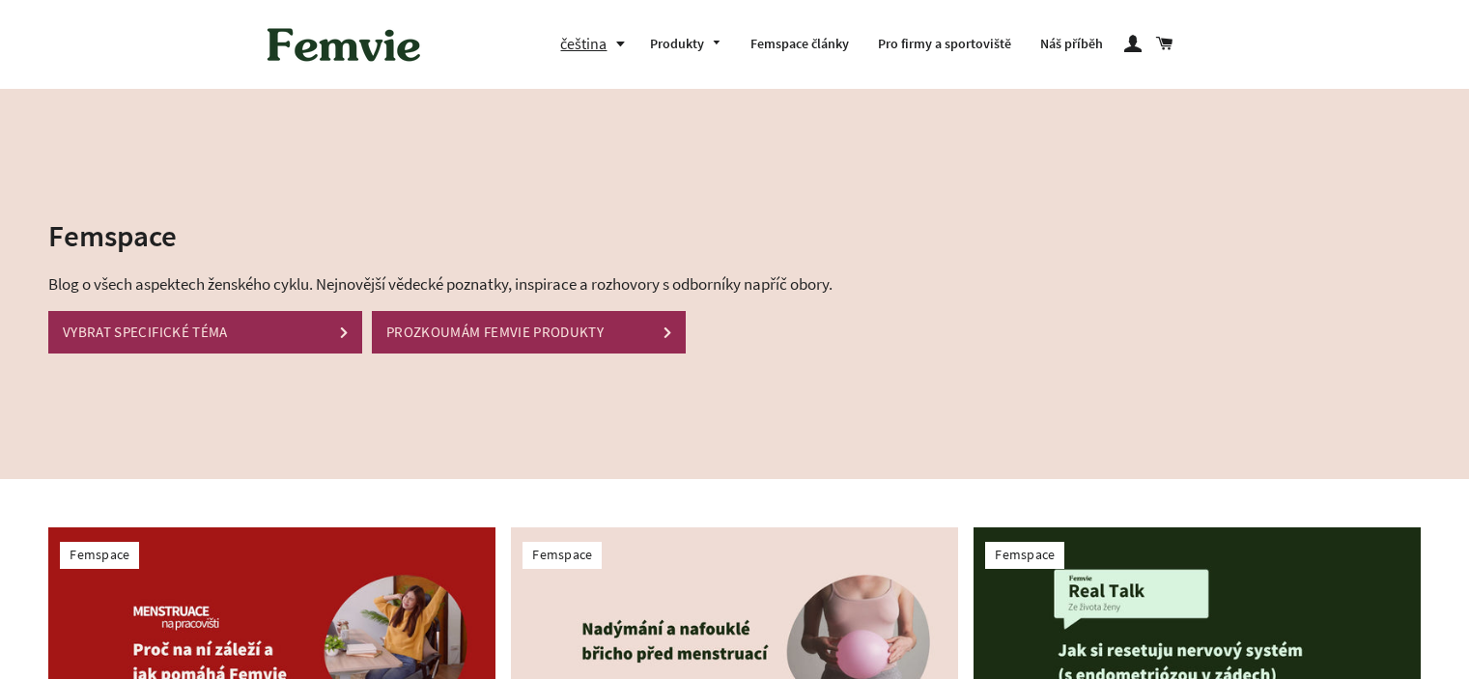 The width and height of the screenshot is (1469, 679). What do you see at coordinates (598, 43) in the screenshot?
I see `button: čeština` at bounding box center [598, 43].